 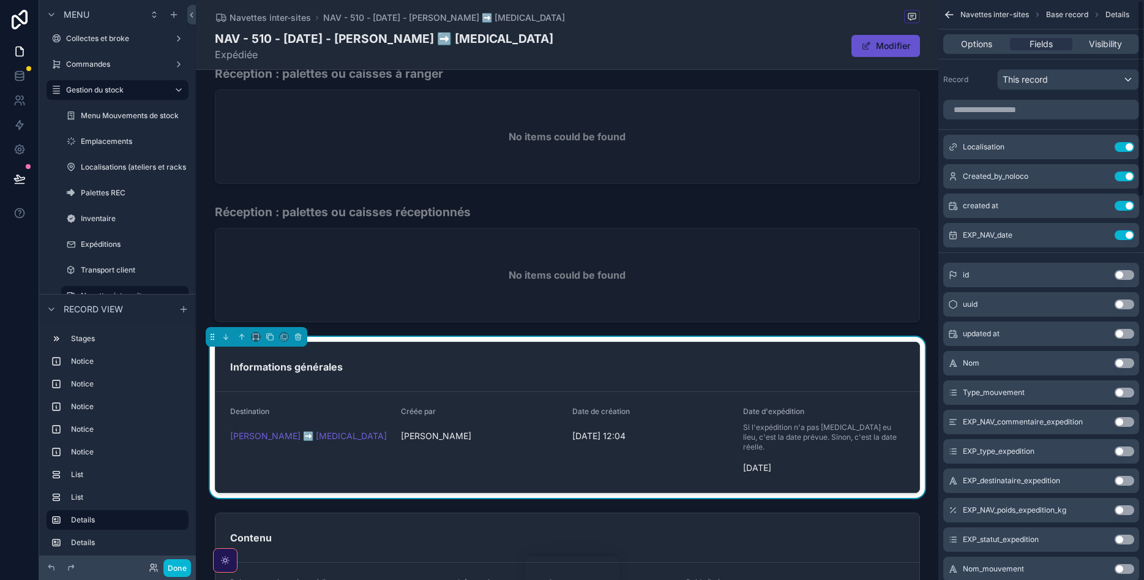 What do you see at coordinates (1117, 15) in the screenshot?
I see `span: Details` at bounding box center [1117, 15].